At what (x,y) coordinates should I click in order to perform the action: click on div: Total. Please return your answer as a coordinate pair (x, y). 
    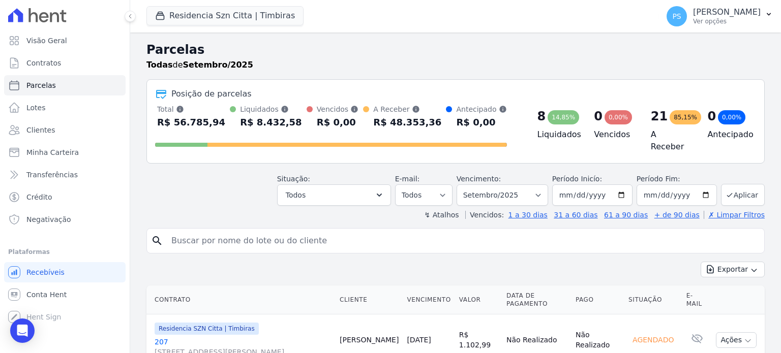
    Looking at the image, I should click on (191, 109).